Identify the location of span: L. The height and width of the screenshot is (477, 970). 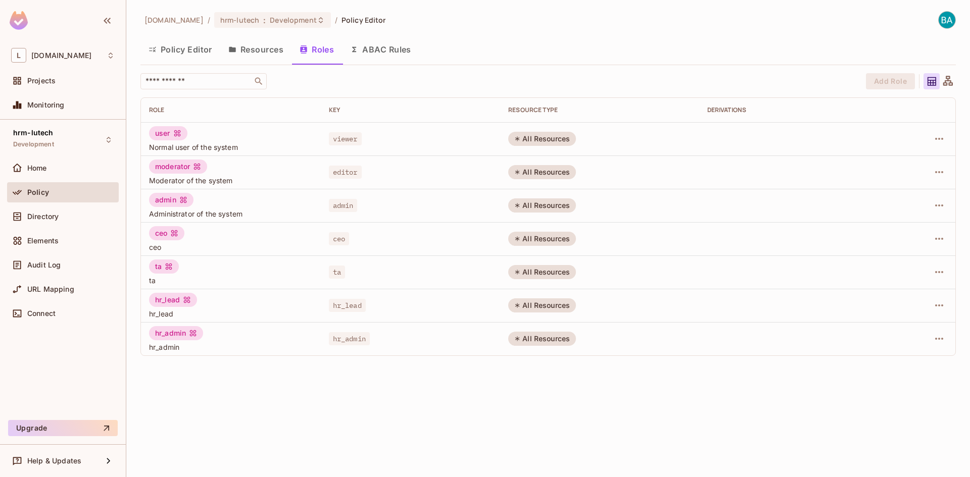
(19, 55).